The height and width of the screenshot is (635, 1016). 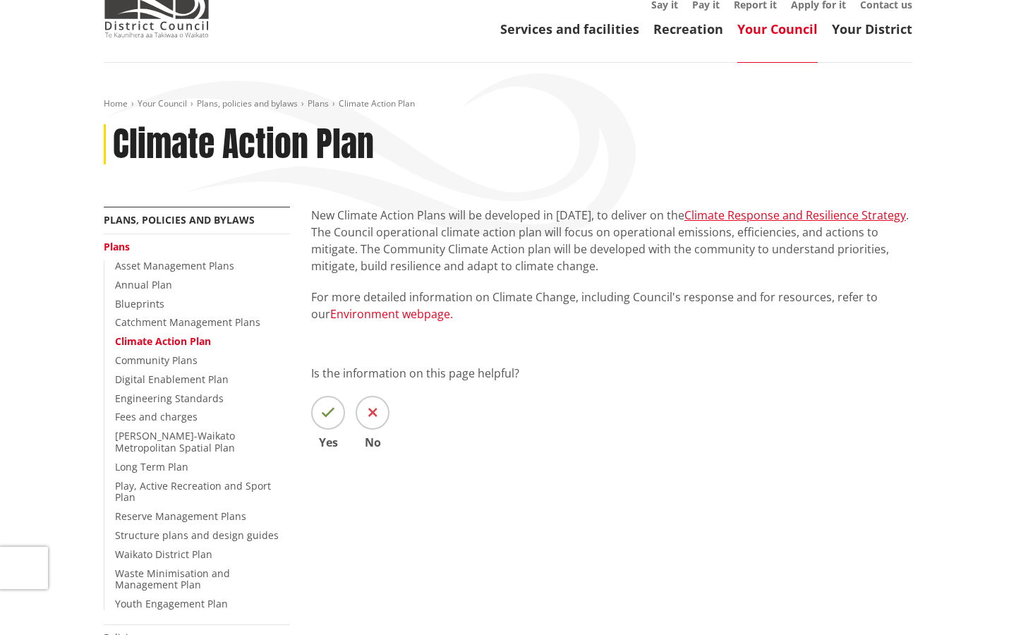 What do you see at coordinates (328, 442) in the screenshot?
I see `span: Yes` at bounding box center [328, 442].